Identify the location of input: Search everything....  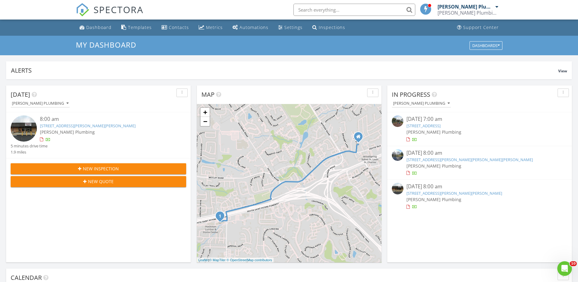
(354, 10).